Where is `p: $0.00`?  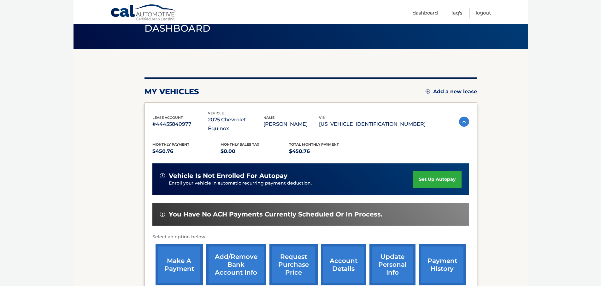 p: $0.00 is located at coordinates (255, 151).